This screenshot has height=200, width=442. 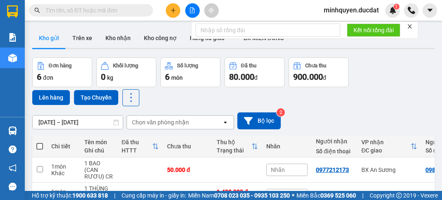 I want to click on span: minhquyen.ducdat, so click(x=351, y=10).